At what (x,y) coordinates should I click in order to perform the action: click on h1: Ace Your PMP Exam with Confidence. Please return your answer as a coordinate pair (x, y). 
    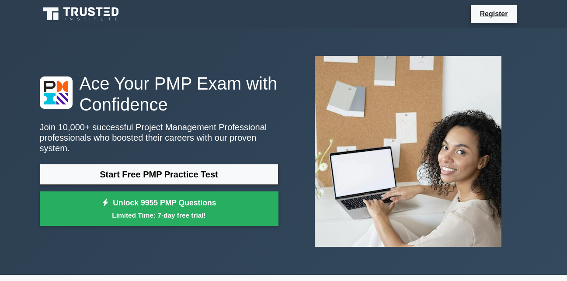
    Looking at the image, I should click on (159, 94).